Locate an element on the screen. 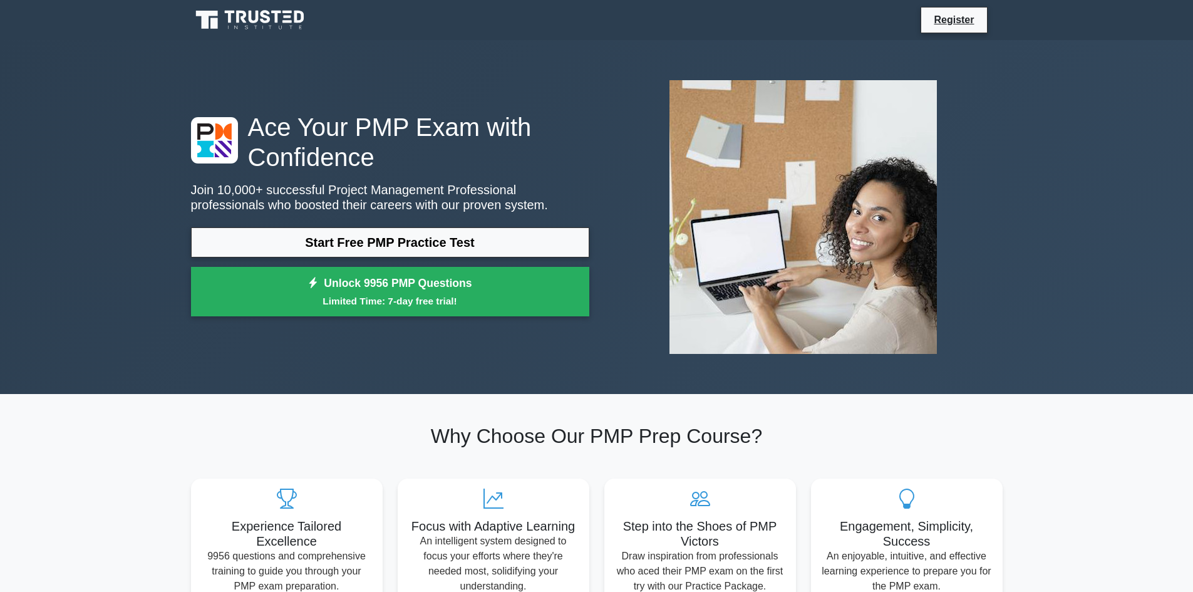 Image resolution: width=1193 pixels, height=592 pixels. h5: Experience Tailored Excellence is located at coordinates (287, 533).